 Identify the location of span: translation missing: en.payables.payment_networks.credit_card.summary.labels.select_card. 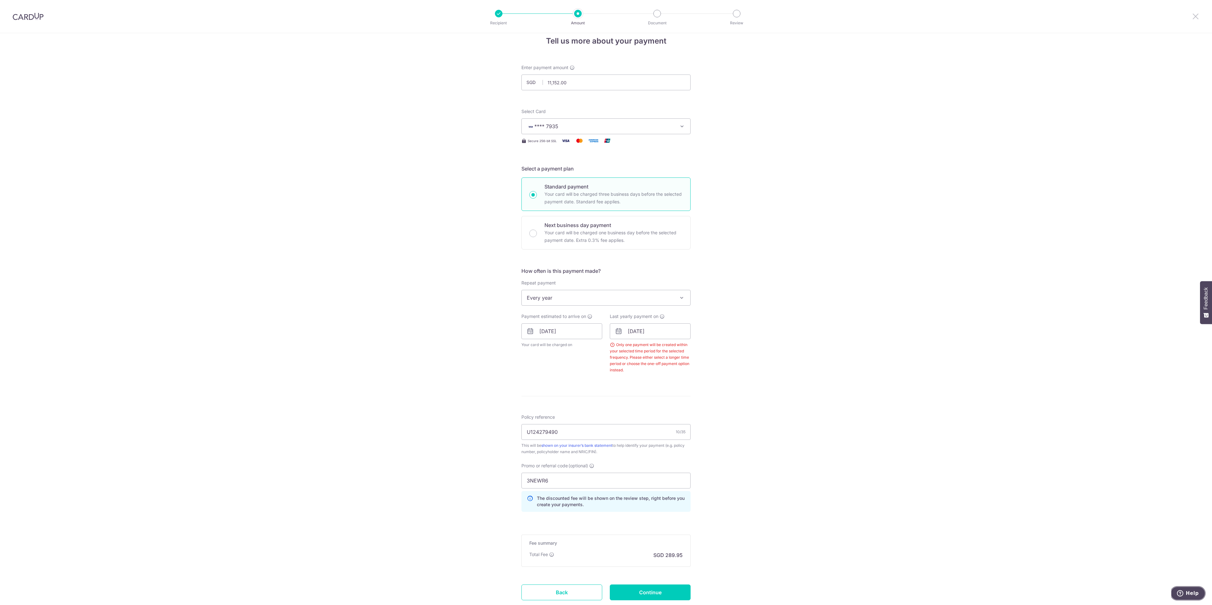
(533, 111).